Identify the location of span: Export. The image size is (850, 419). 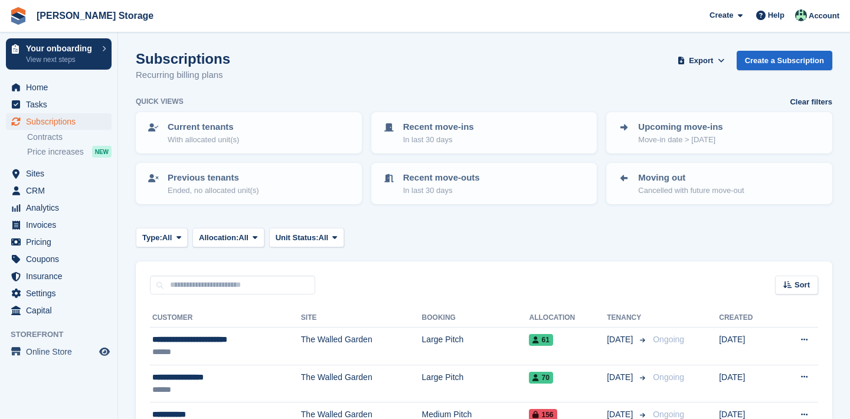
(701, 61).